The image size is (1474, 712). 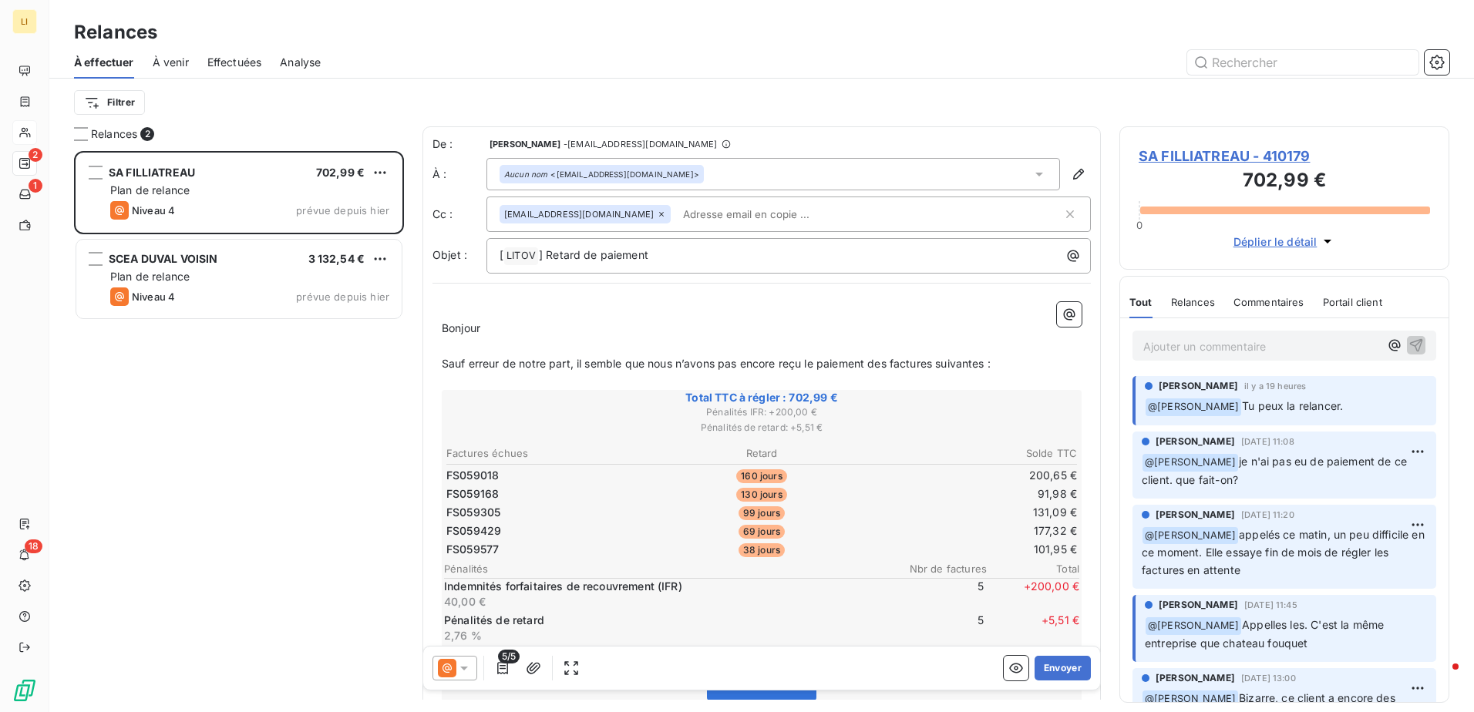 I want to click on span: ] Retard de paiement, so click(x=593, y=254).